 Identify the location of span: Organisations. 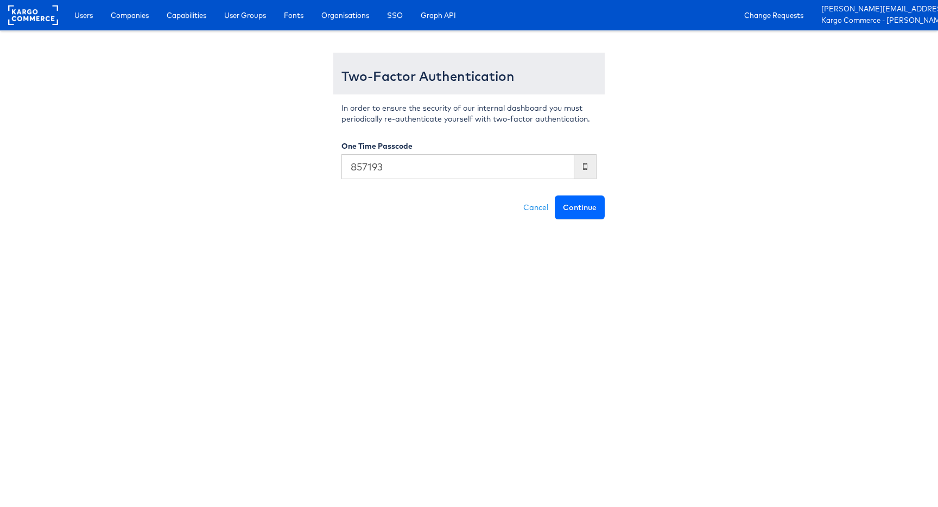
(345, 15).